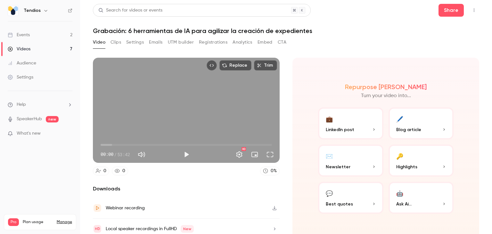 The width and height of the screenshot is (492, 234). Describe the element at coordinates (270, 171) in the screenshot. I see `a: 0%` at that location.